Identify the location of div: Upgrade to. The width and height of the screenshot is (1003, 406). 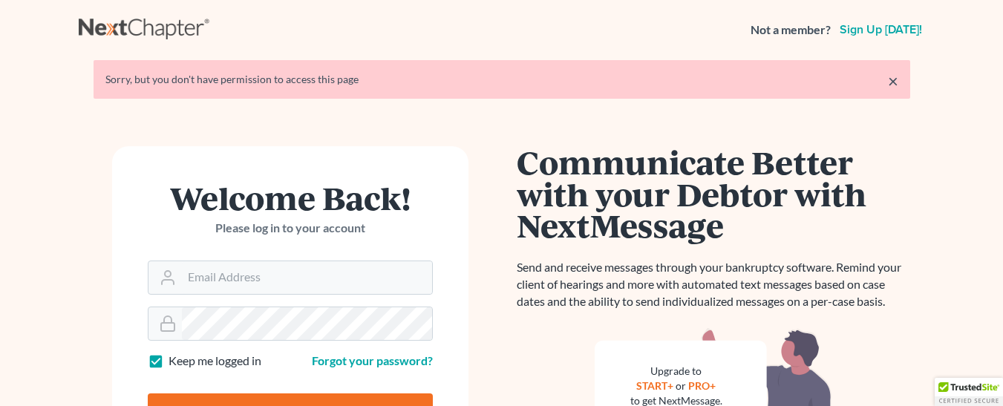
(676, 371).